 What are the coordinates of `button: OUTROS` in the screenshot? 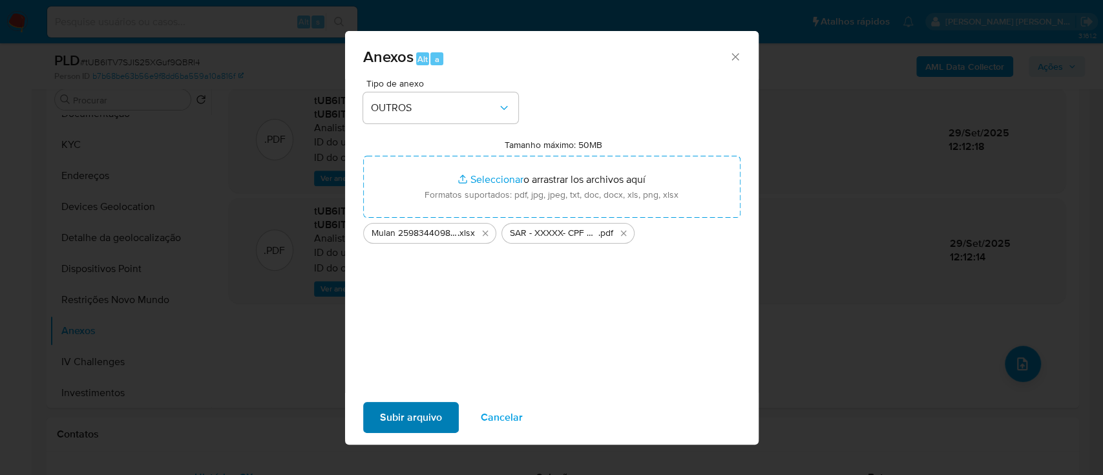 It's located at (441, 108).